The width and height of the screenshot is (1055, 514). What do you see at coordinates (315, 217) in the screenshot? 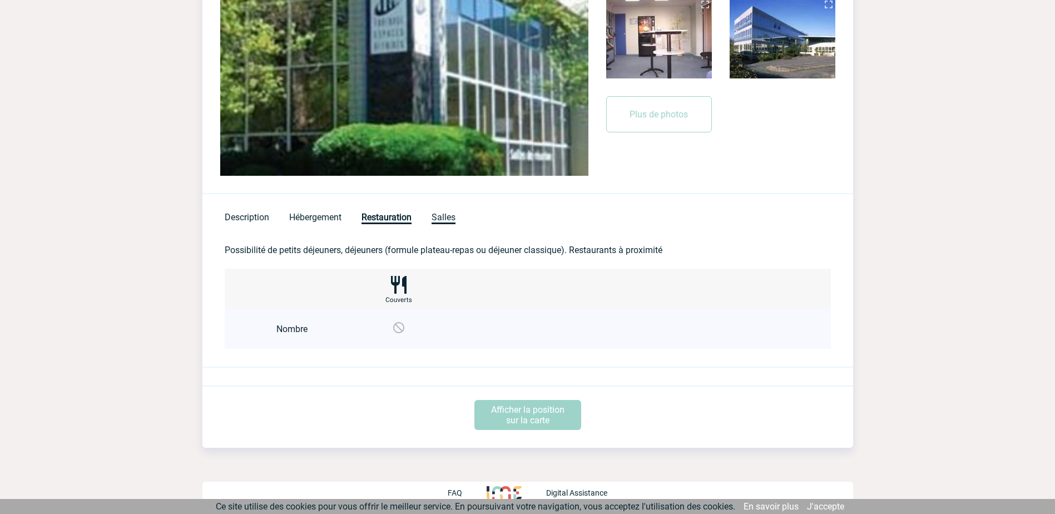
I see `span: Hébergement` at bounding box center [315, 217].